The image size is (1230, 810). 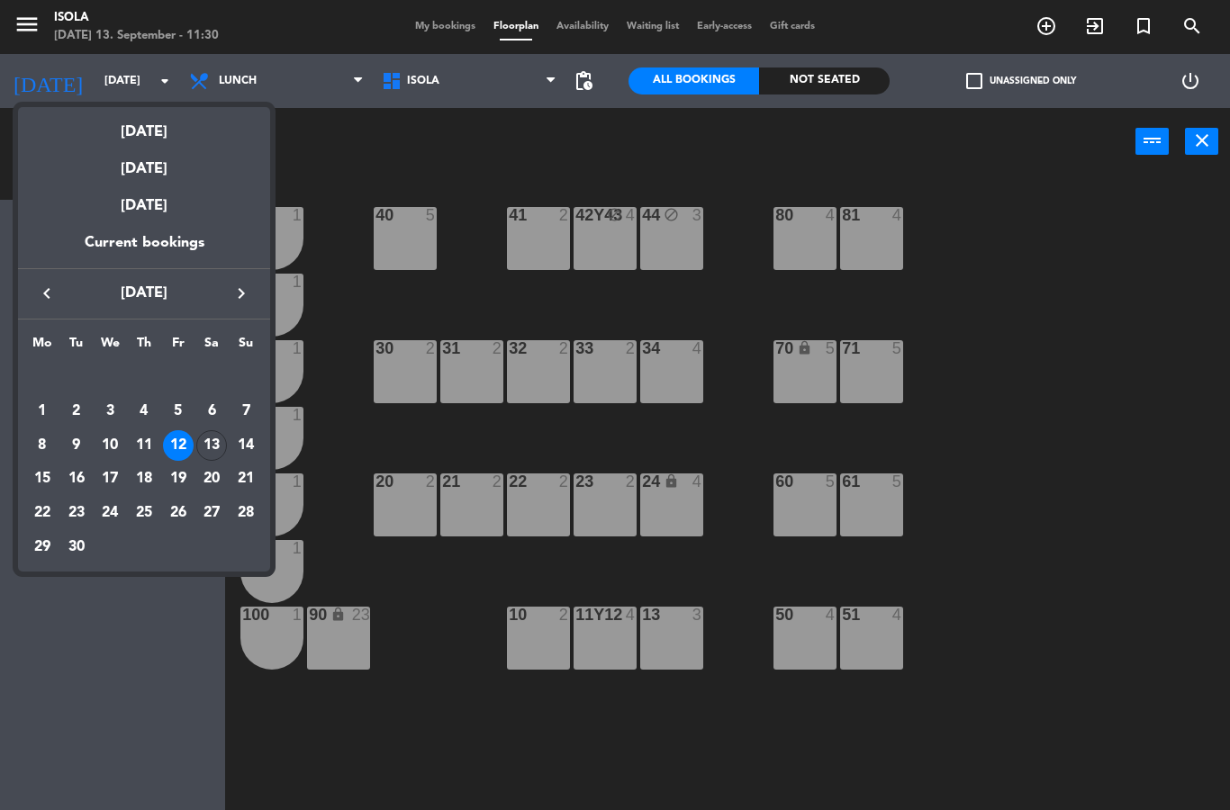 What do you see at coordinates (110, 513) in the screenshot?
I see `td: September 24, 2025` at bounding box center [110, 513].